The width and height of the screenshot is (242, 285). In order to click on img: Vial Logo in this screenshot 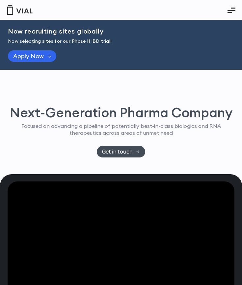, I will do `click(20, 10)`.